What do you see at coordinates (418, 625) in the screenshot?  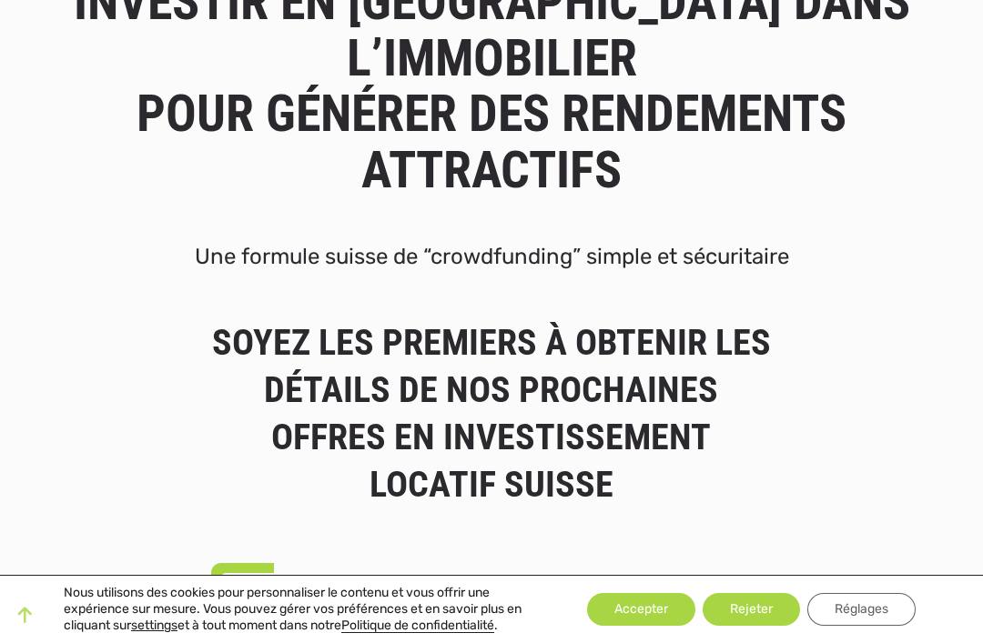 I see `a: Politique de confidentialité` at bounding box center [418, 625].